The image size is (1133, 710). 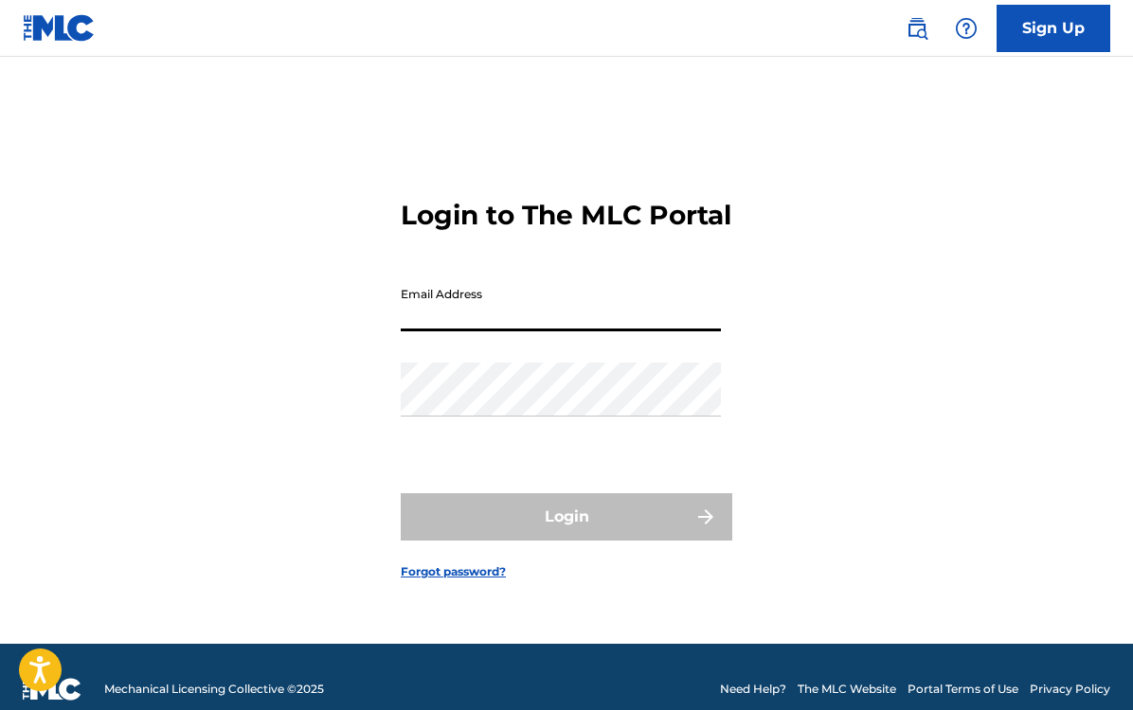 I want to click on span: Mechanical Licensing Collective © 2025, so click(x=214, y=689).